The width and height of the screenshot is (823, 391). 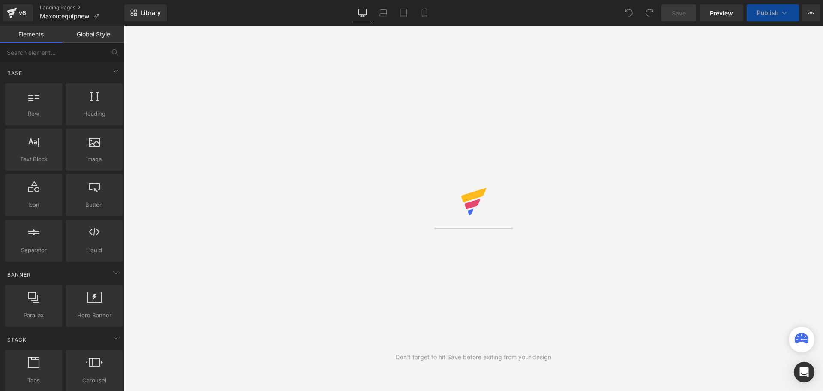 What do you see at coordinates (15, 73) in the screenshot?
I see `span: Base` at bounding box center [15, 73].